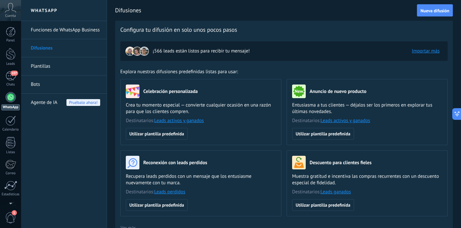 The width and height of the screenshot is (461, 228). Describe the element at coordinates (340, 163) in the screenshot. I see `h3: Descuento para clientes fieles` at that location.